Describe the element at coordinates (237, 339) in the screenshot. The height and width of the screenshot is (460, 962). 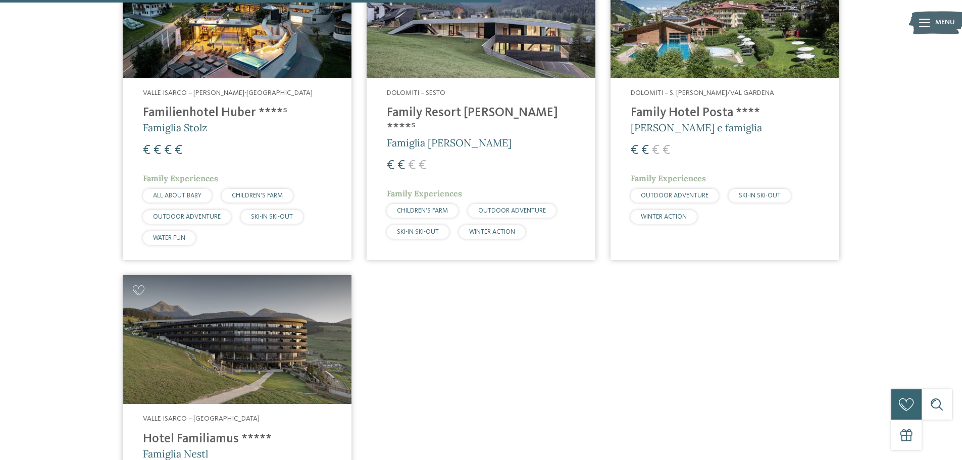
I see `img: Cercate un hotel per famiglie? Qui troverete solo i migliori!` at that location.